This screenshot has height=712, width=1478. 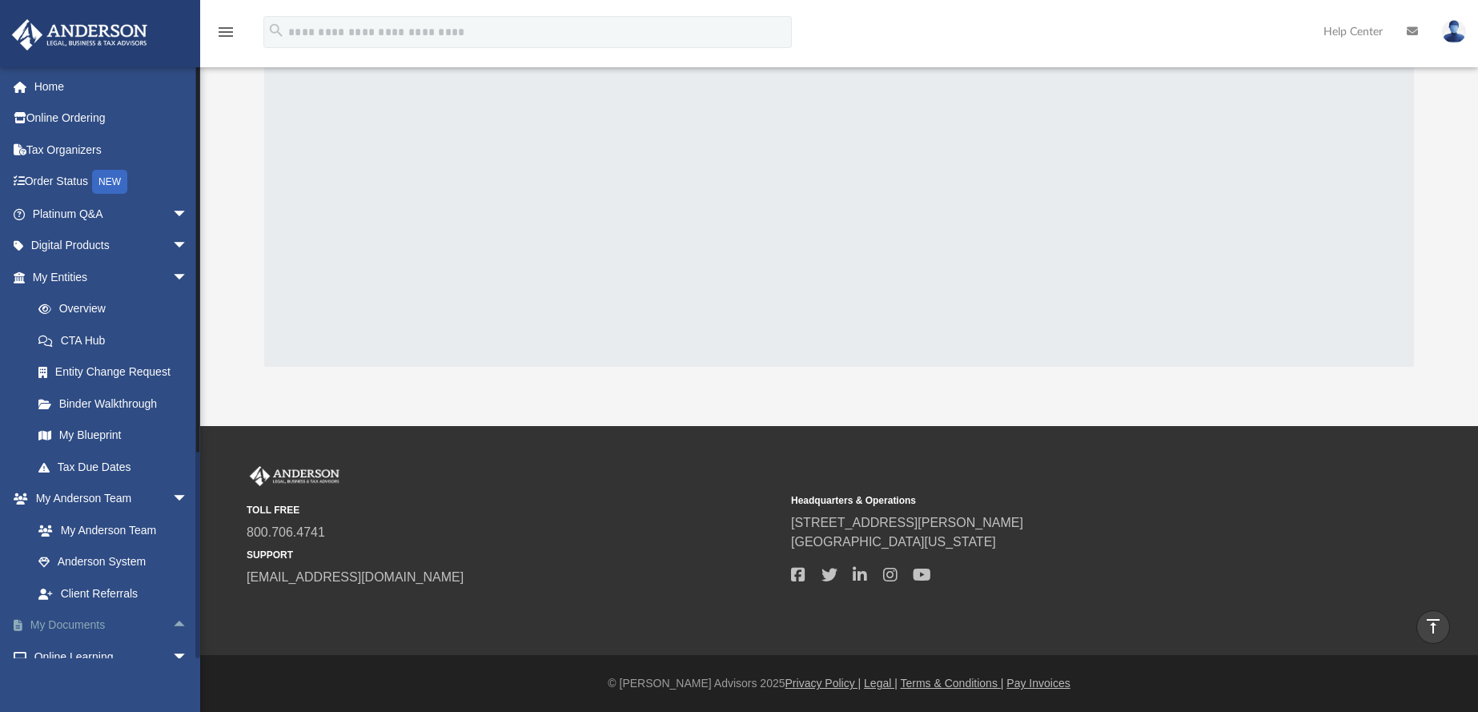 I want to click on a: CTA Hub, so click(x=117, y=340).